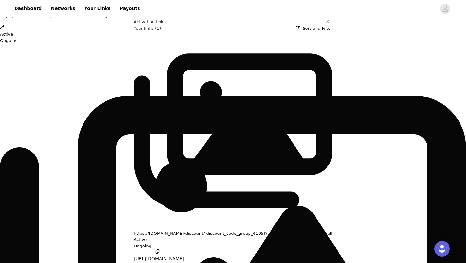 The height and width of the screenshot is (263, 466). What do you see at coordinates (445, 9) in the screenshot?
I see `div: avatar` at bounding box center [445, 9].